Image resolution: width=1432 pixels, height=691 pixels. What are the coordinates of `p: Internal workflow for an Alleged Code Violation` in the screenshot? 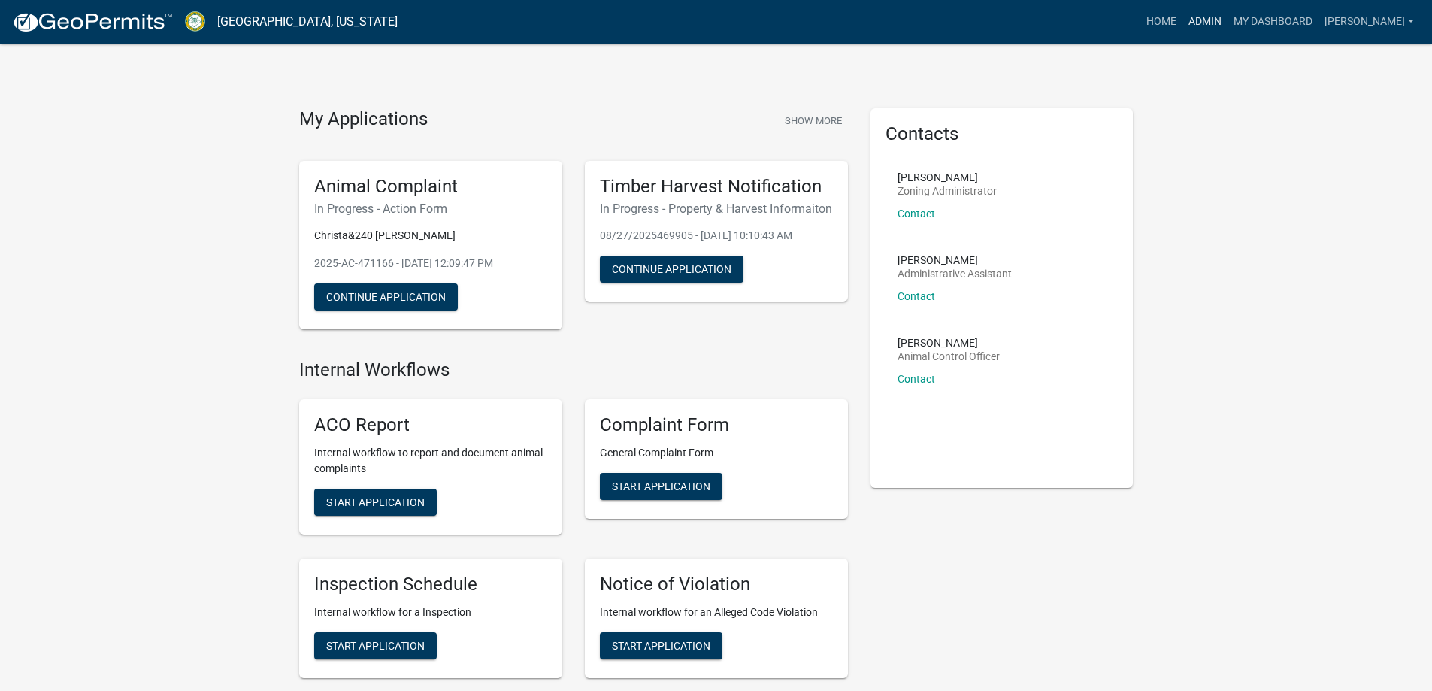 It's located at (716, 612).